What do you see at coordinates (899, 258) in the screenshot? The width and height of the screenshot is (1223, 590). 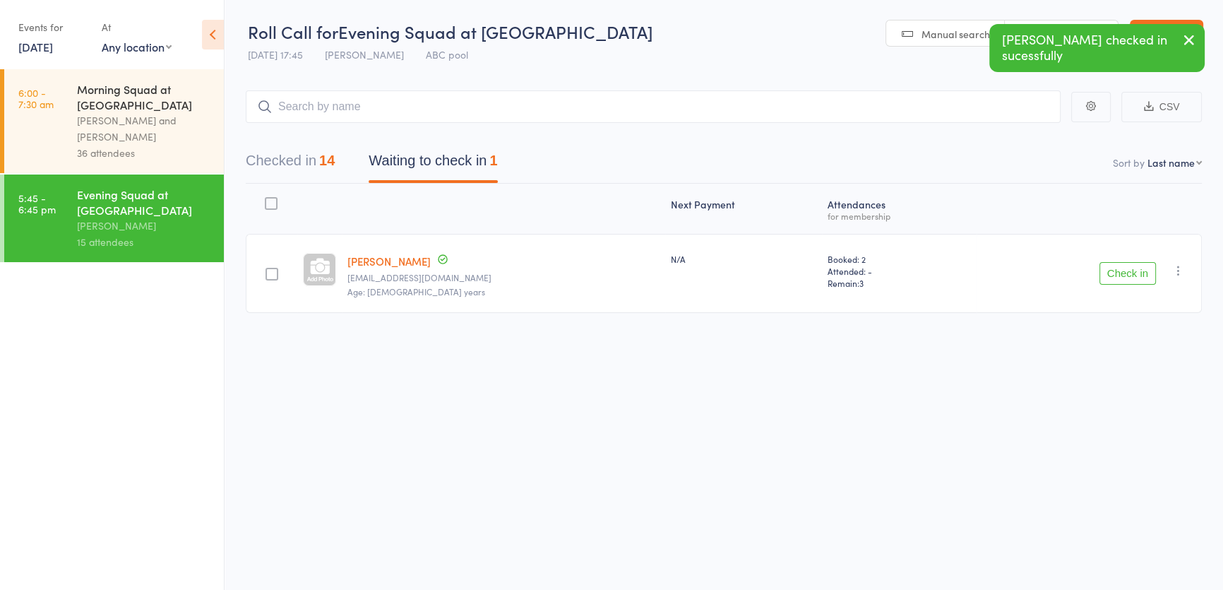 I see `span: Booked: 2` at bounding box center [899, 258].